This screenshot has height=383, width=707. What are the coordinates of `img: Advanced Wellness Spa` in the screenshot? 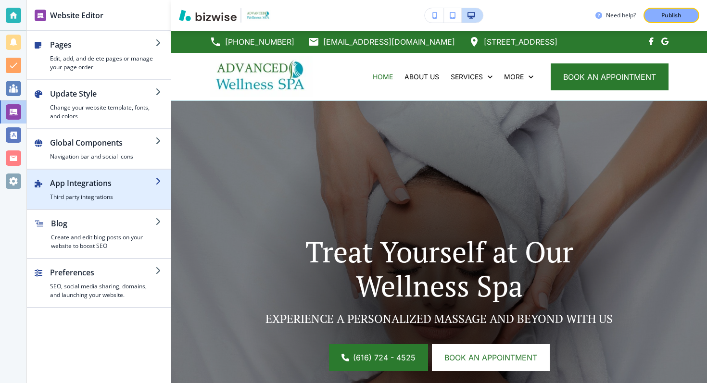 It's located at (261, 76).